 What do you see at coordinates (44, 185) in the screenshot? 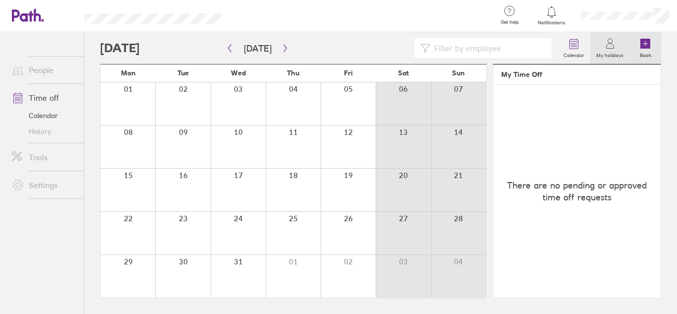
I see `a: Settings` at bounding box center [44, 185].